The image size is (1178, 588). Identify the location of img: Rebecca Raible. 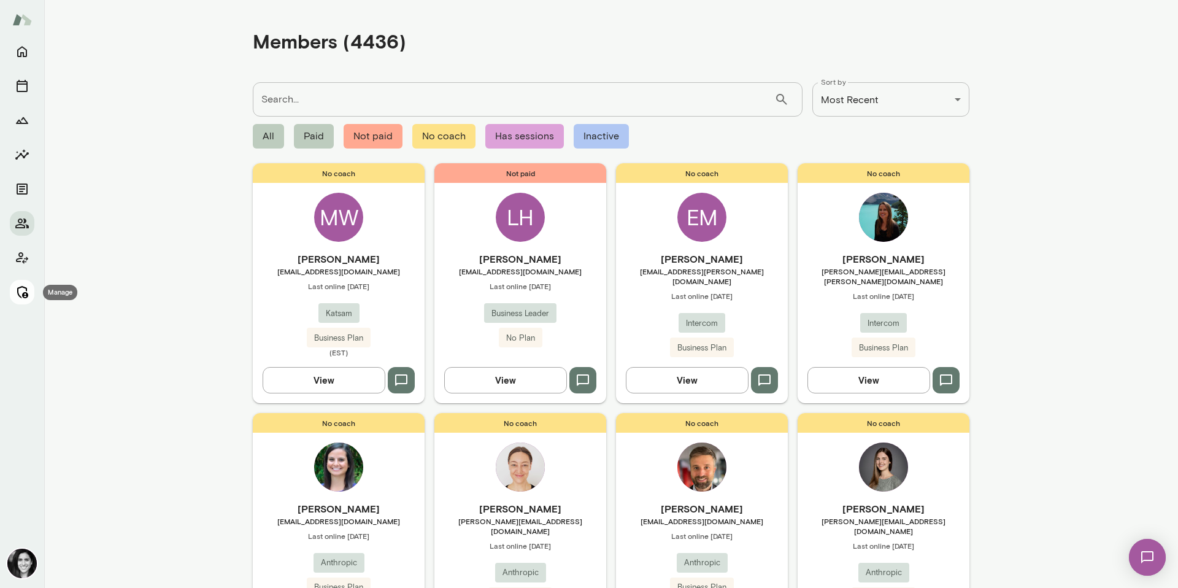
(884, 467).